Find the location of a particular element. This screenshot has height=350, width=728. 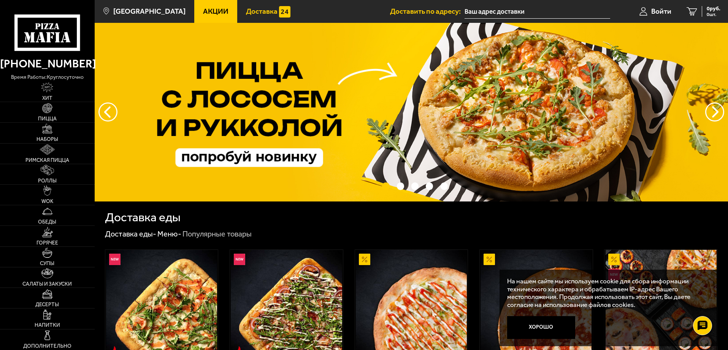

span: 0 руб. is located at coordinates (714, 9).